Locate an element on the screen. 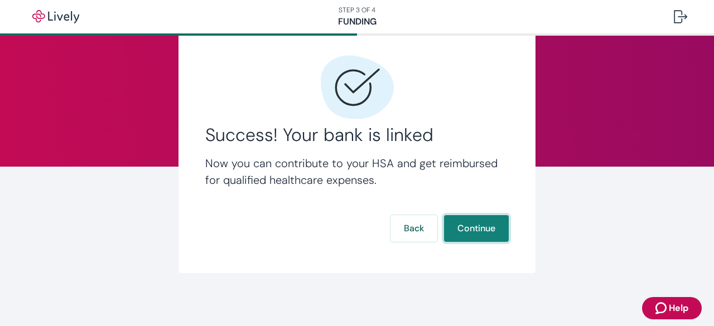 Image resolution: width=714 pixels, height=326 pixels. button: Continue is located at coordinates (477, 229).